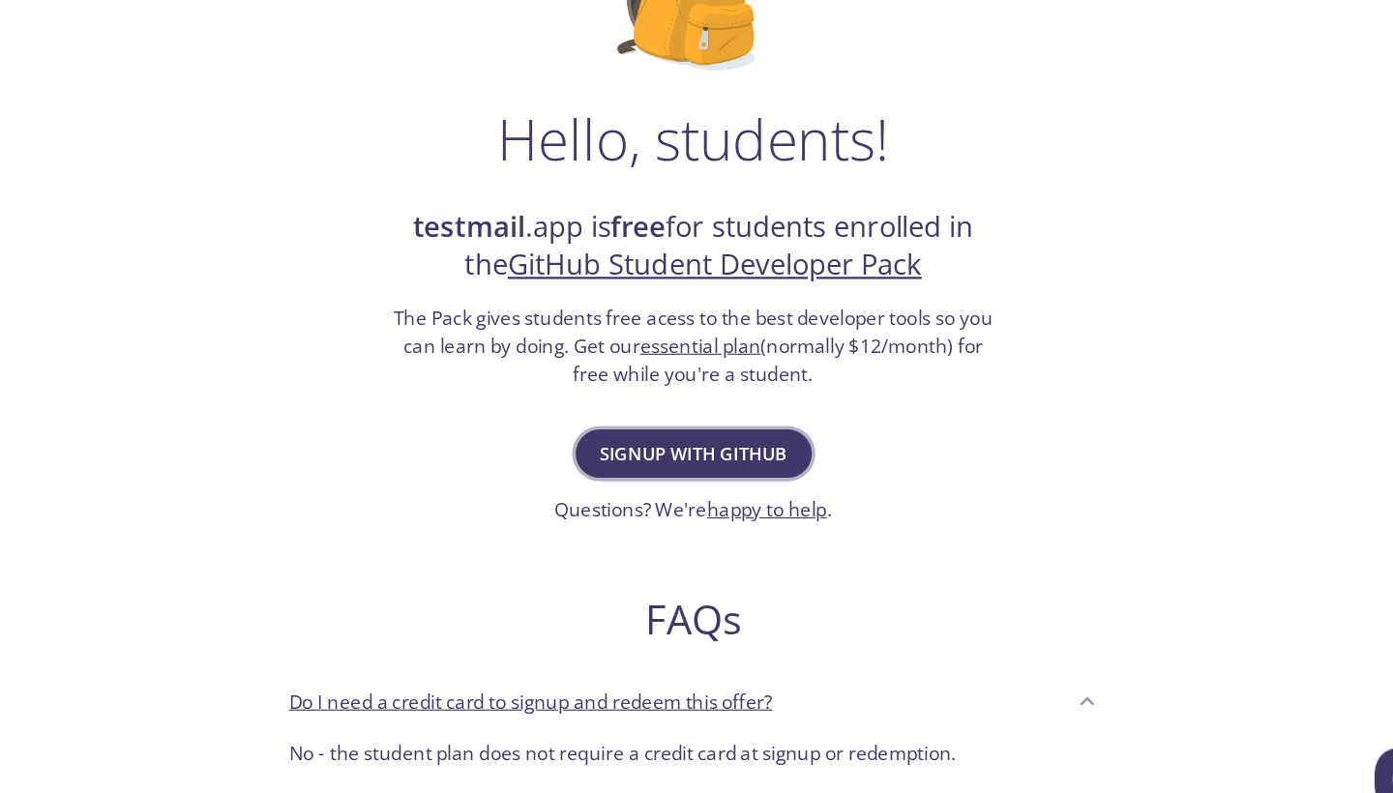 The image size is (1393, 793). I want to click on h3: The Pack gives students free acess to the best developer tools so you can learn by doing. Get our..., so click(697, 343).